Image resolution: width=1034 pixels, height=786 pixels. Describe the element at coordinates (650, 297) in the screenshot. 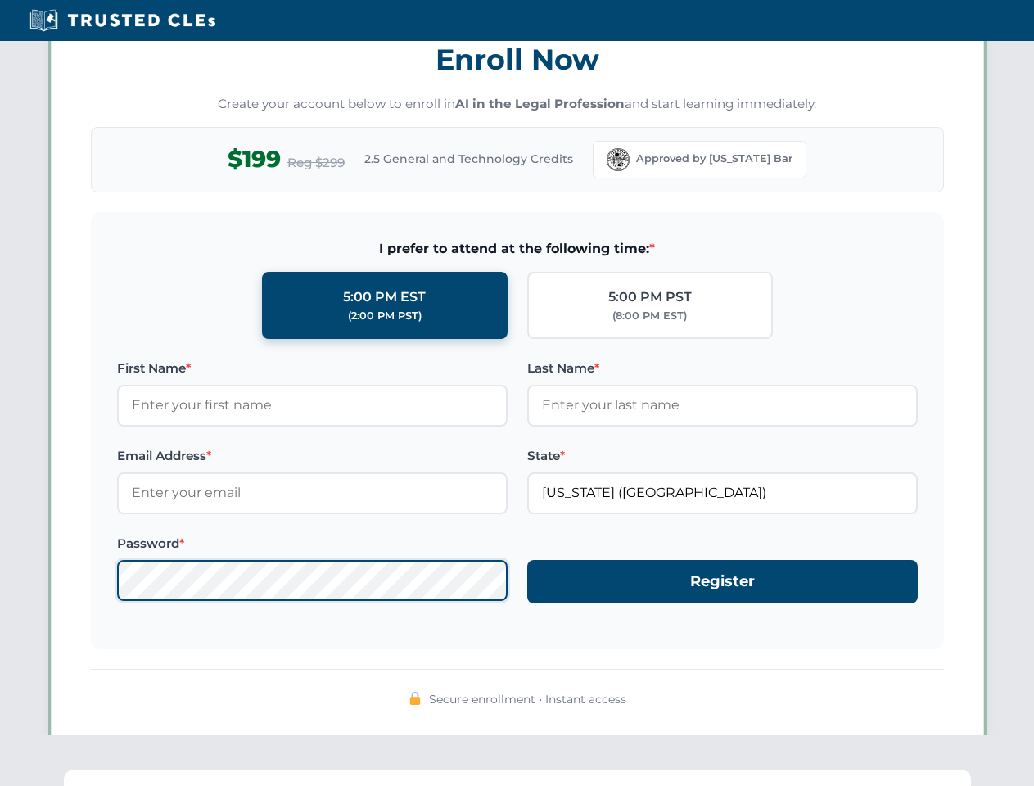

I see `div: 5:00 PM PST` at that location.